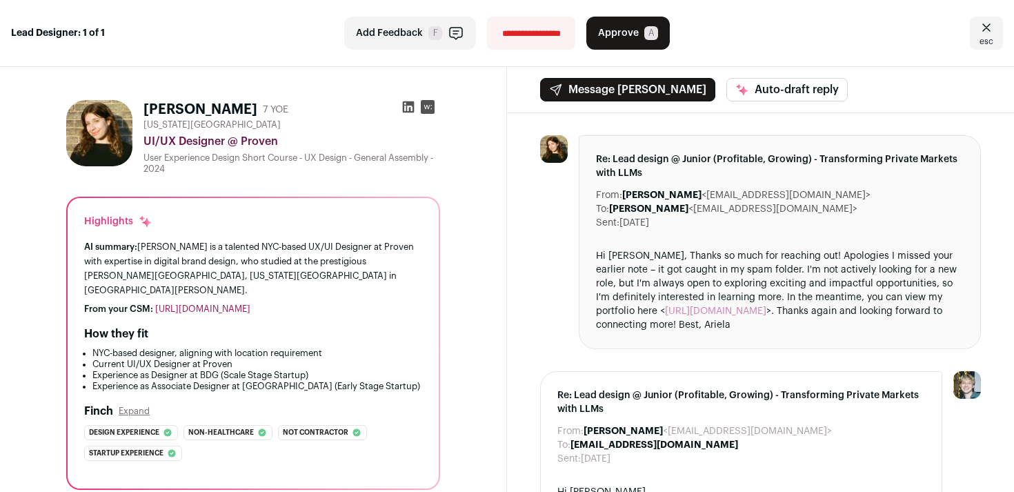  What do you see at coordinates (257, 353) in the screenshot?
I see `li: NYC-based designer, aligning with location requirement` at bounding box center [257, 353].